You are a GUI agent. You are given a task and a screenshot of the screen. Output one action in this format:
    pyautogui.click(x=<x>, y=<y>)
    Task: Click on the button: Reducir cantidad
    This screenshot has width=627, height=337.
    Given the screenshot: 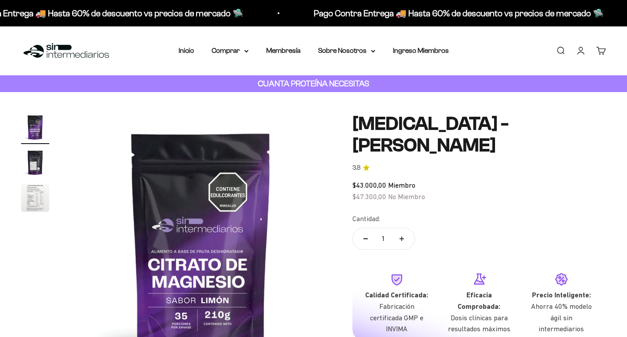 What is the action you would take?
    pyautogui.click(x=366, y=239)
    